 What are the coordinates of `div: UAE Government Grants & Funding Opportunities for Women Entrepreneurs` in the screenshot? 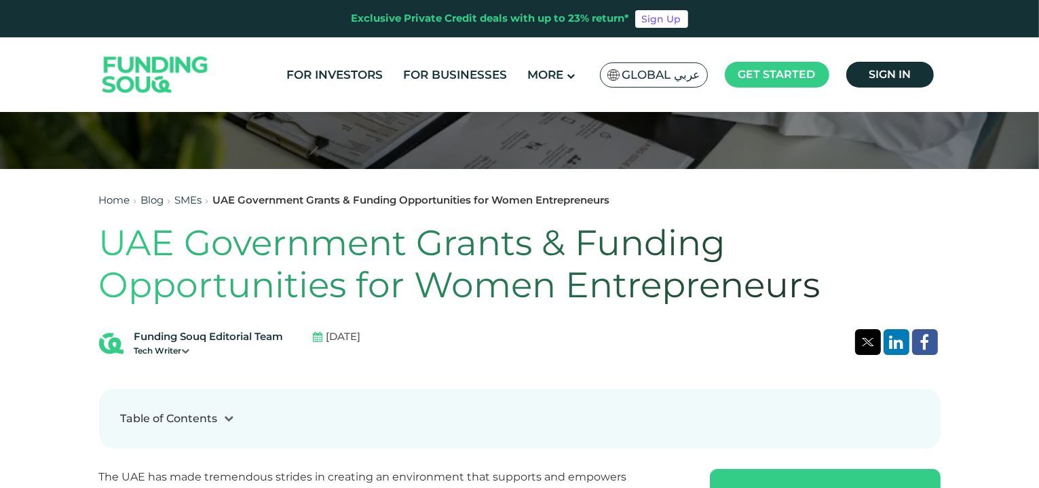 It's located at (411, 200).